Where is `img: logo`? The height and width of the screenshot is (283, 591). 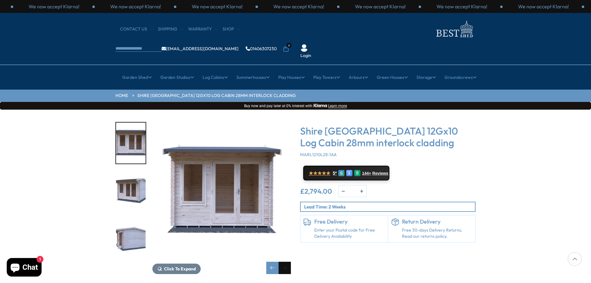
img: logo is located at coordinates (454, 29).